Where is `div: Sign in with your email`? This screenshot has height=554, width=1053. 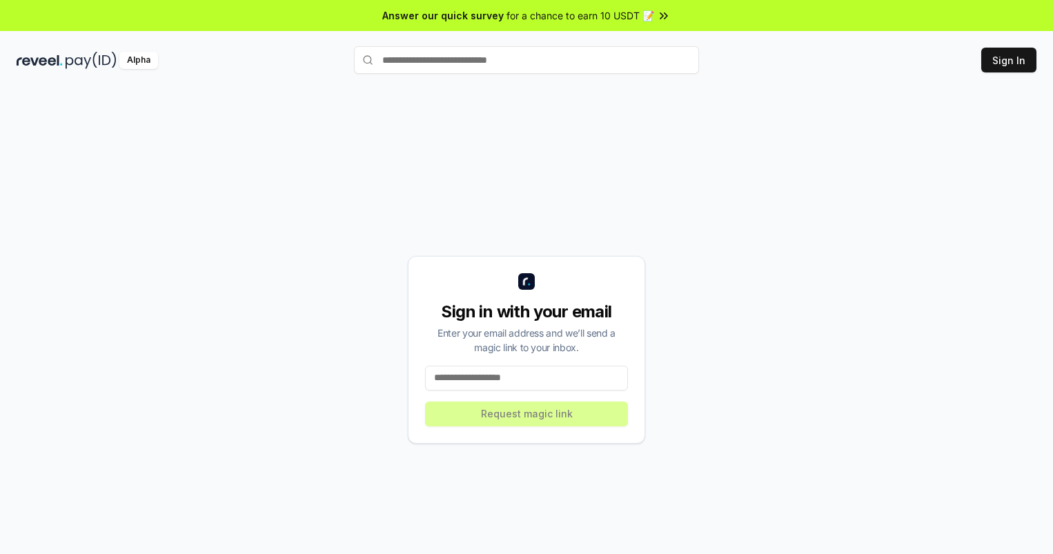
div: Sign in with your email is located at coordinates (526, 312).